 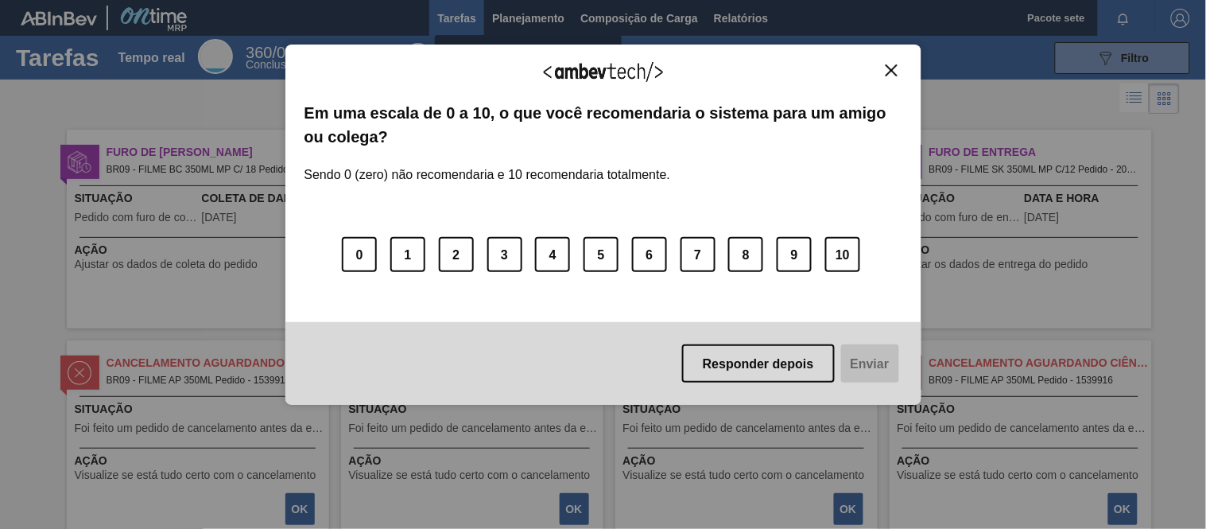 I want to click on button: 7, so click(x=698, y=254).